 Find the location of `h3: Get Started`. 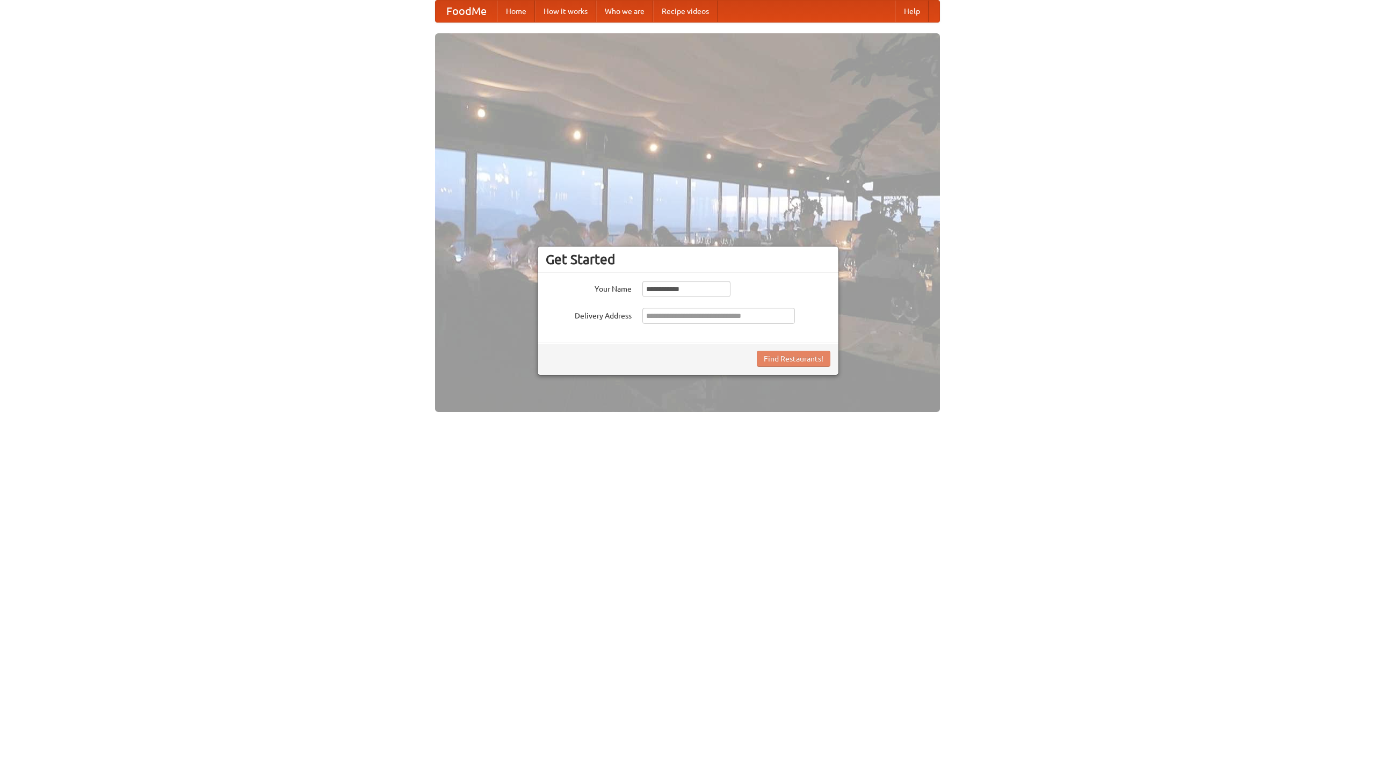

h3: Get Started is located at coordinates (688, 259).